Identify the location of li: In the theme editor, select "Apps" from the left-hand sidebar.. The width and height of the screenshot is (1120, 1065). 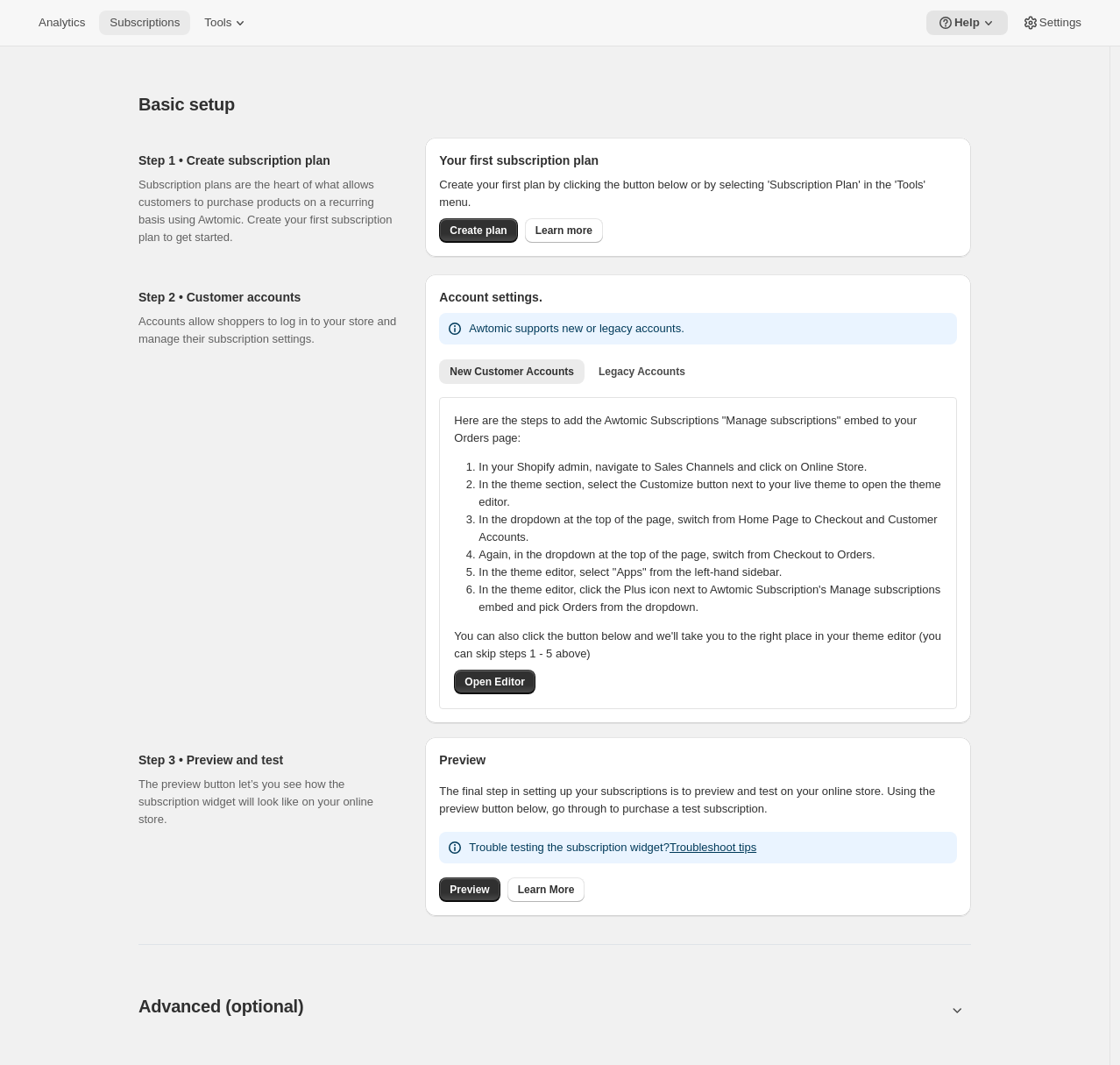
(715, 572).